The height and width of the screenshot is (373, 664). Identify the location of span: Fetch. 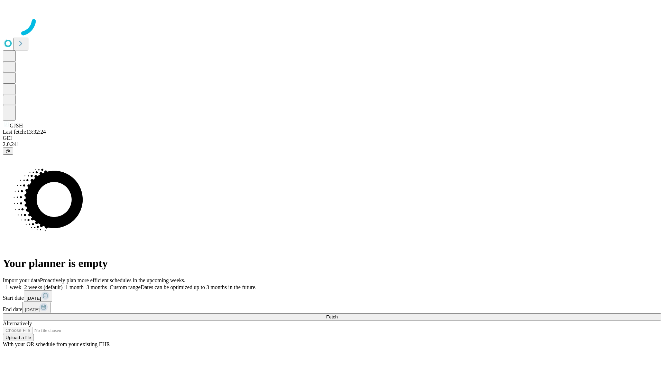
(332, 317).